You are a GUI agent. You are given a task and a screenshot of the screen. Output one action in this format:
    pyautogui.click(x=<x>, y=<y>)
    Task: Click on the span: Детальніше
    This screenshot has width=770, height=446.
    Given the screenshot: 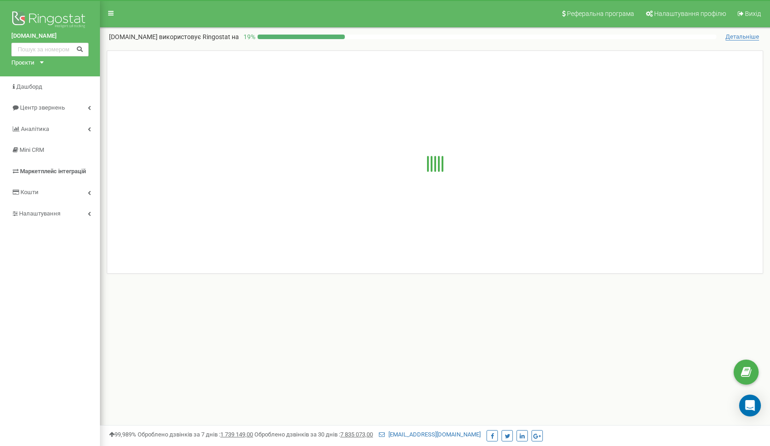 What is the action you would take?
    pyautogui.click(x=742, y=37)
    